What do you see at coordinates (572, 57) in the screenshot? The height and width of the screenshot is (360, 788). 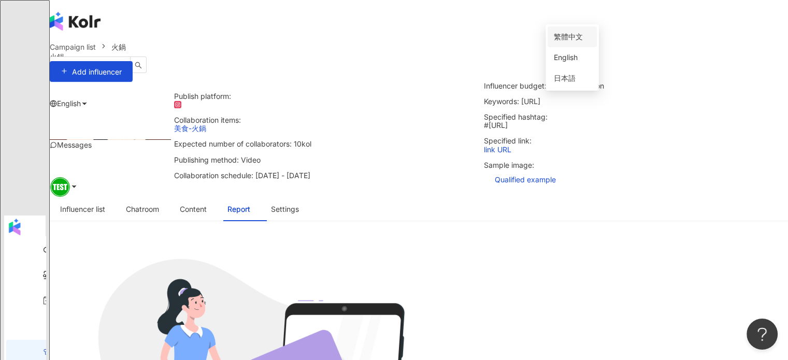 I see `div: English` at bounding box center [572, 57].